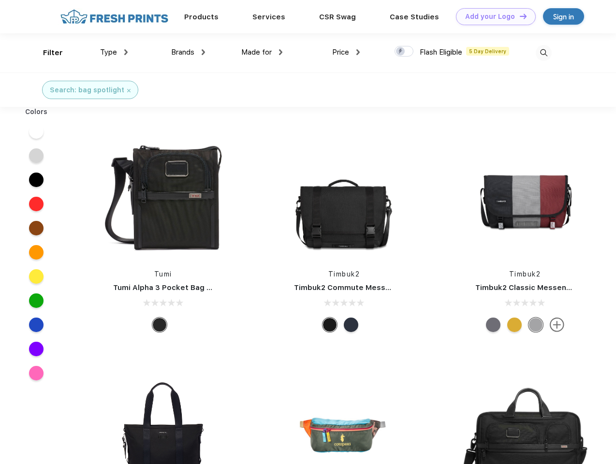  I want to click on a: Sign in, so click(563, 16).